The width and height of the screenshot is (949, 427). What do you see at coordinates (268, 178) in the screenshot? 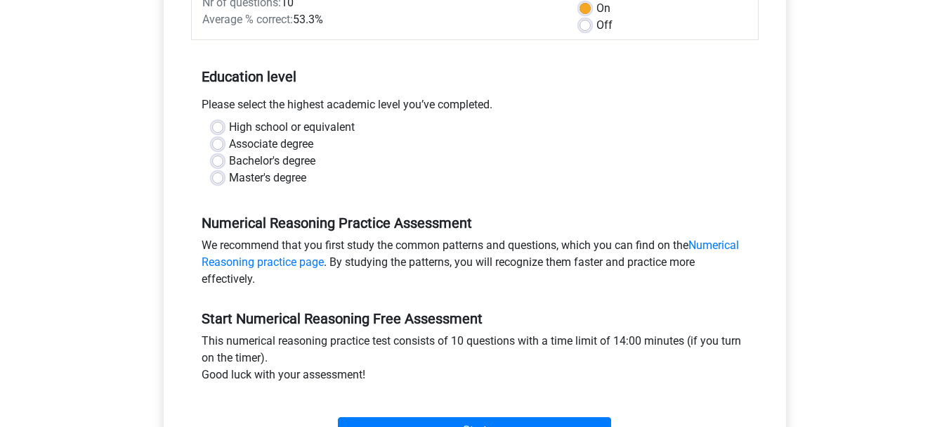
I see `label: Master's degree` at bounding box center [268, 178].